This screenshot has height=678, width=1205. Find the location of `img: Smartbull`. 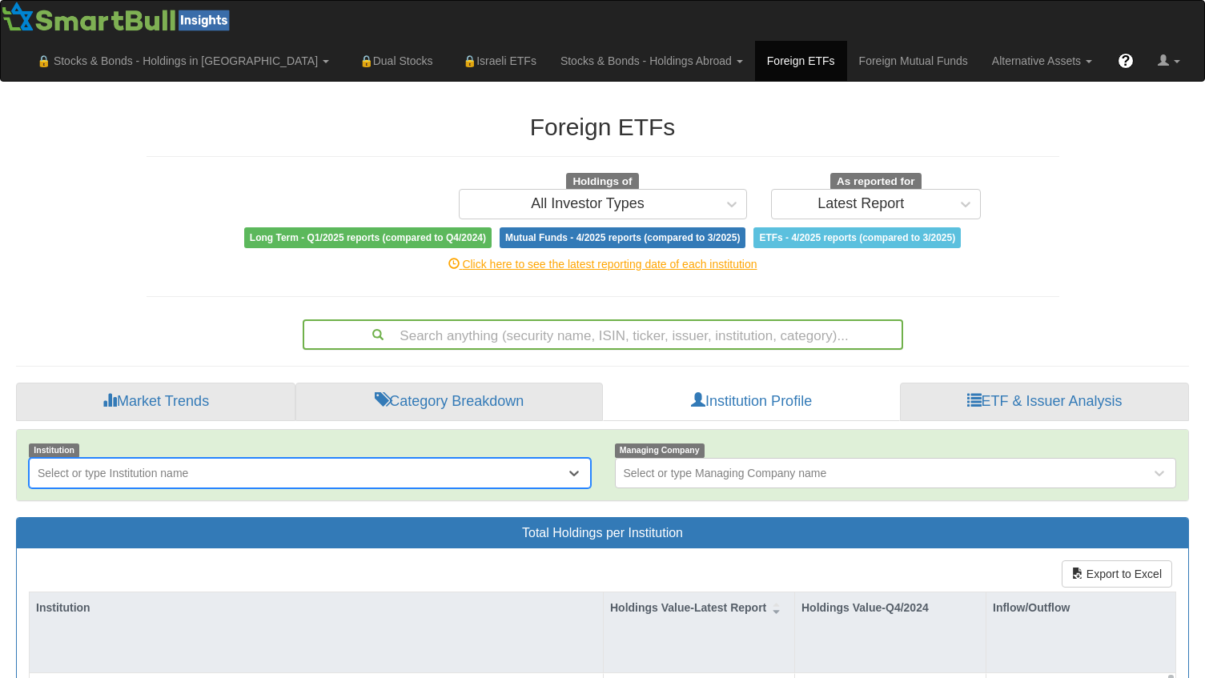

img: Smartbull is located at coordinates (119, 17).